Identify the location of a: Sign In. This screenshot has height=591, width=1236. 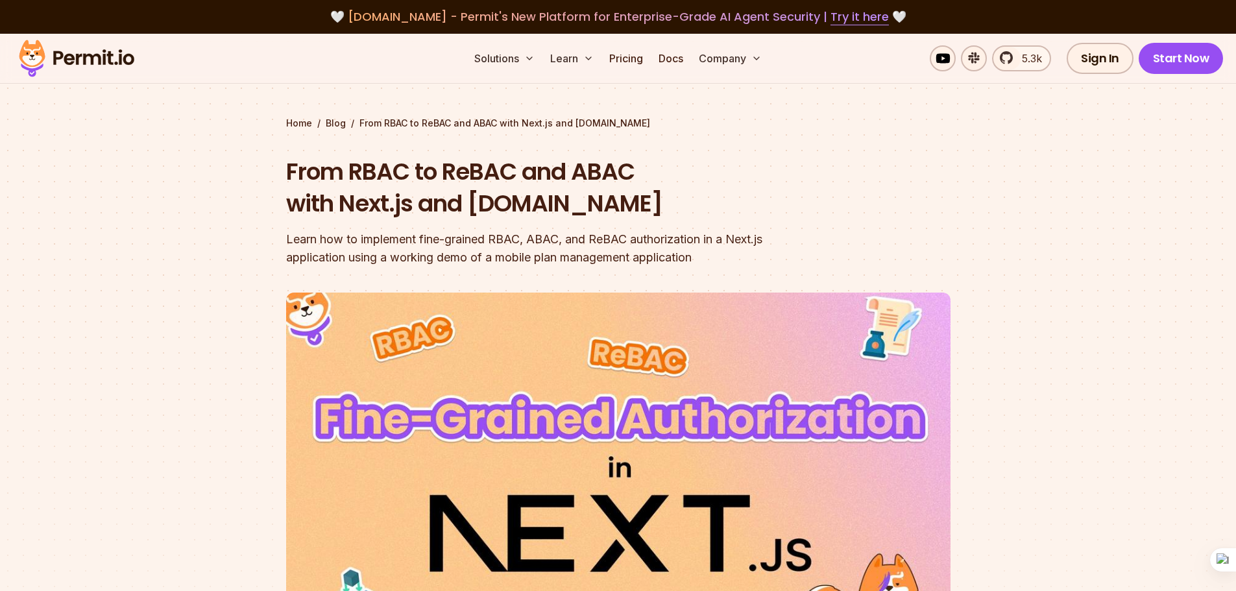
(1099, 58).